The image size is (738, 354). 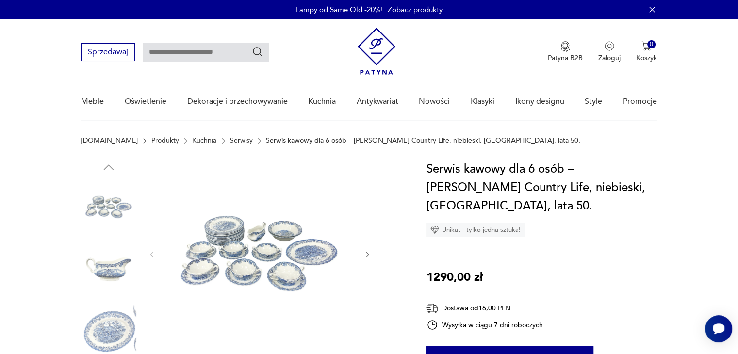 What do you see at coordinates (651, 44) in the screenshot?
I see `div: 0` at bounding box center [651, 44].